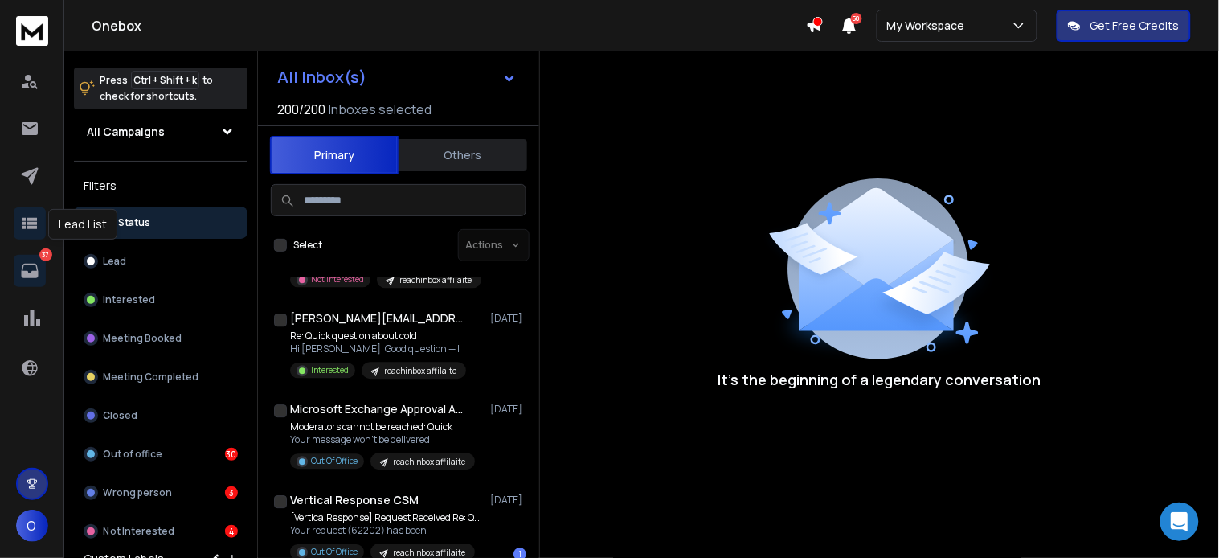  What do you see at coordinates (114, 261) in the screenshot?
I see `p: Lead` at bounding box center [114, 261].